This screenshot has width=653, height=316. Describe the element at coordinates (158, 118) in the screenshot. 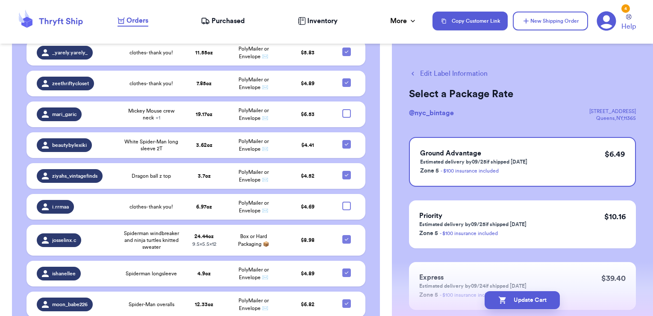

I see `span: + 1` at that location.